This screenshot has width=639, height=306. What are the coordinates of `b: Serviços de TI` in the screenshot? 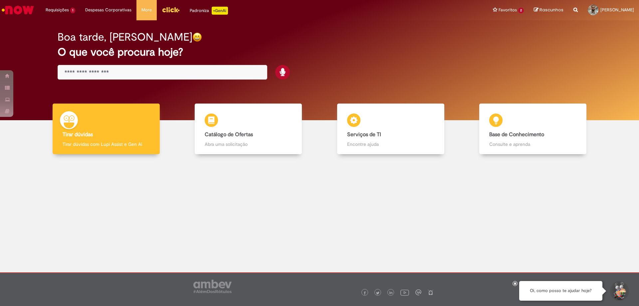 It's located at (364, 134).